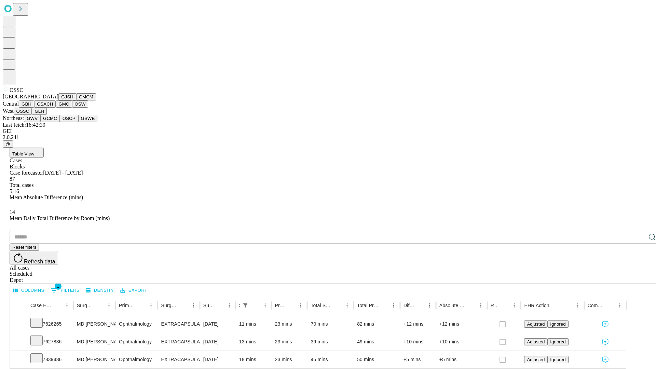 The height and width of the screenshot is (369, 656). What do you see at coordinates (377, 360) in the screenshot?
I see `div: 50 mins` at bounding box center [377, 360].